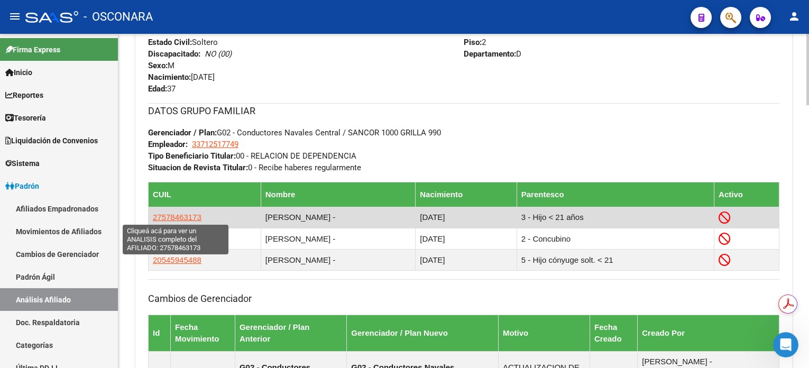  What do you see at coordinates (160, 333) in the screenshot?
I see `th: Id` at bounding box center [160, 333].